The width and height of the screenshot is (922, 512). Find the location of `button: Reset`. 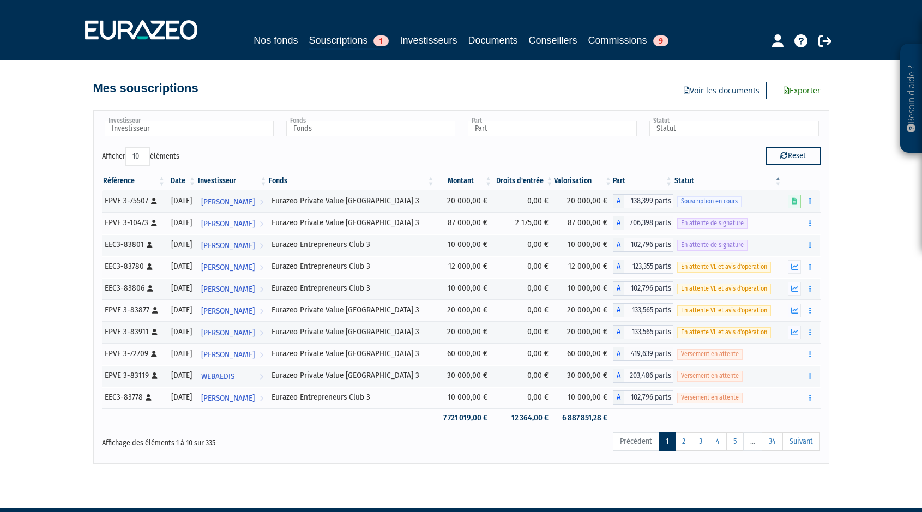

button: Reset is located at coordinates (794, 156).